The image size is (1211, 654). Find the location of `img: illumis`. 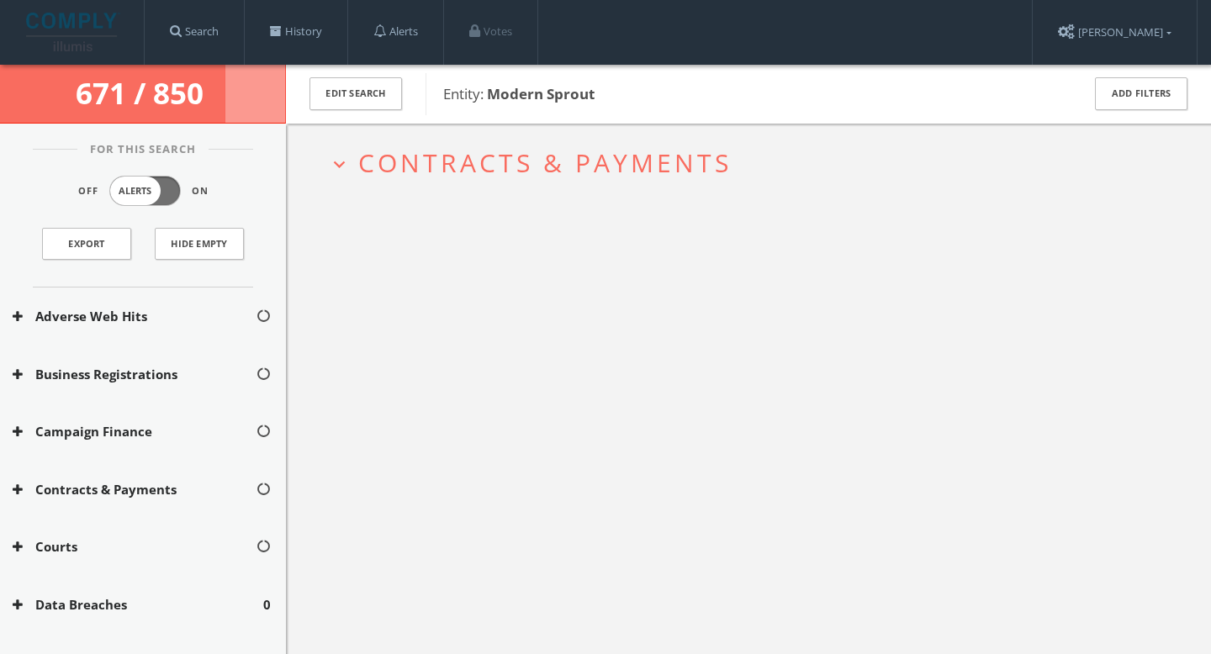

img: illumis is located at coordinates (73, 32).